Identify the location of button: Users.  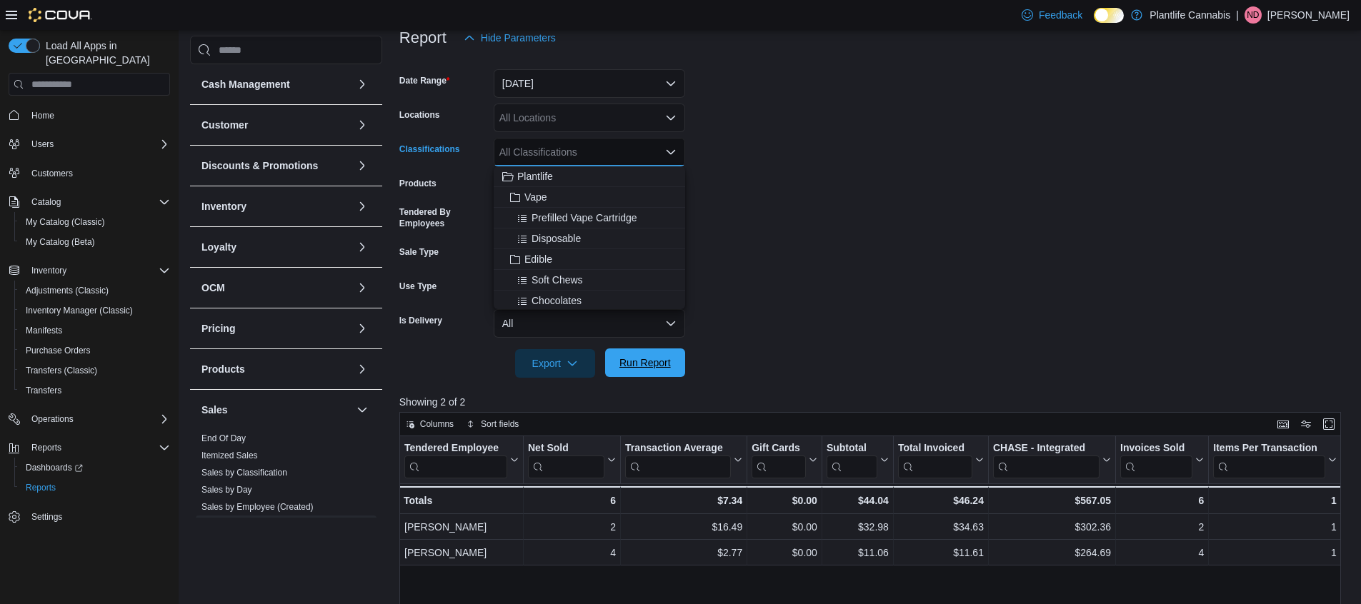
(89, 144).